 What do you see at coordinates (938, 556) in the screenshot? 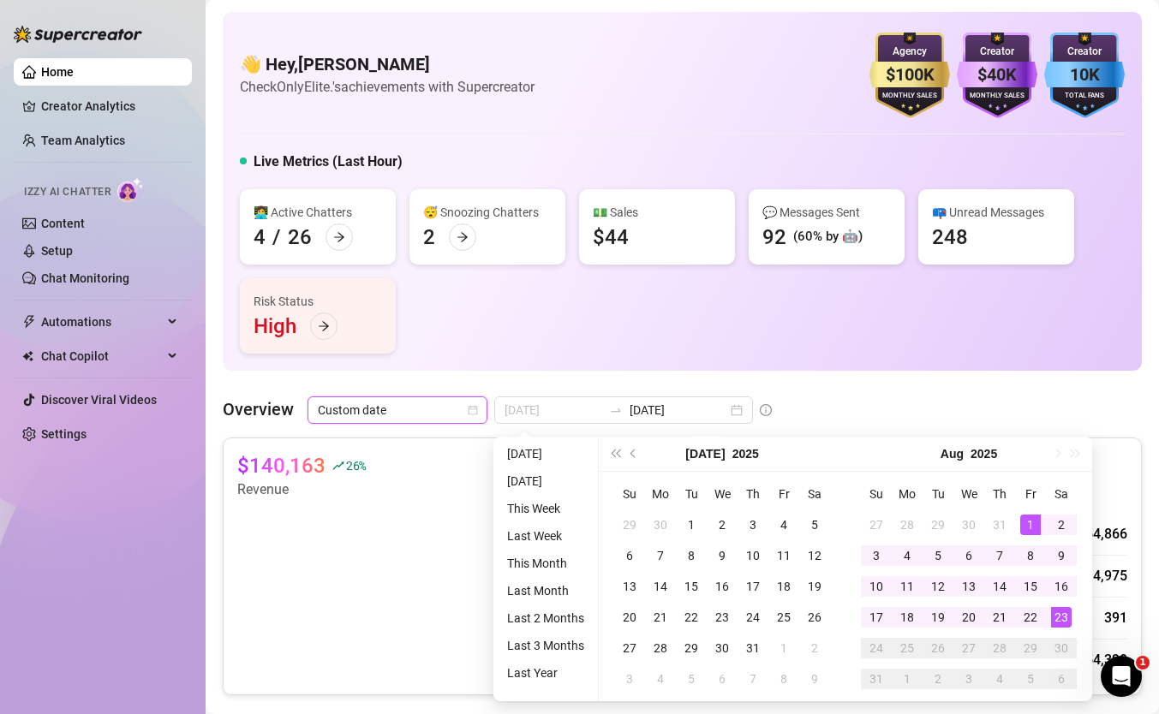
I see `td: 2025-08-05` at bounding box center [938, 556].